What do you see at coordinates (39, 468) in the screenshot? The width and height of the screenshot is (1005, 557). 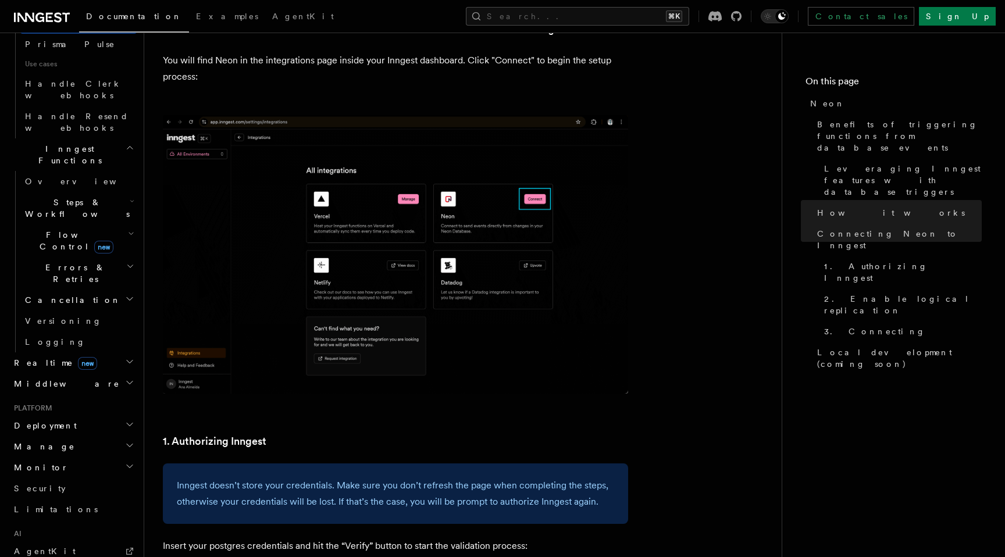 I see `span: Monitor` at bounding box center [39, 468].